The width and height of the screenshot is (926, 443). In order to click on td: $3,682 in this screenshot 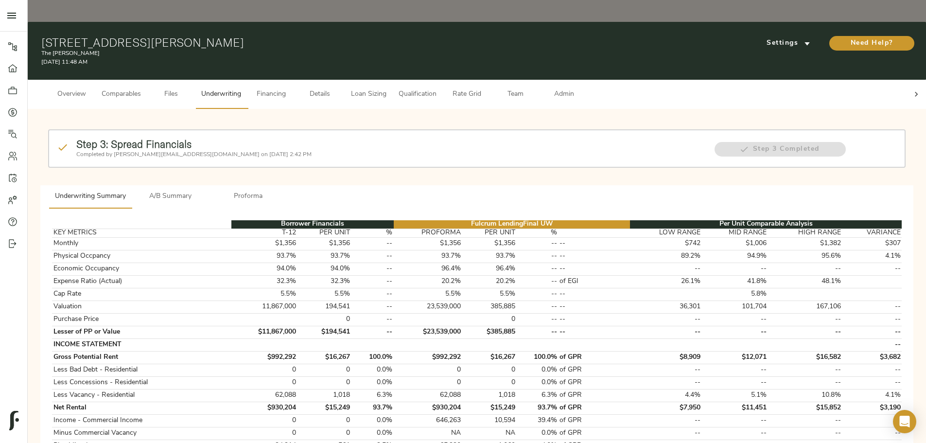, I will do `click(872, 357)`.